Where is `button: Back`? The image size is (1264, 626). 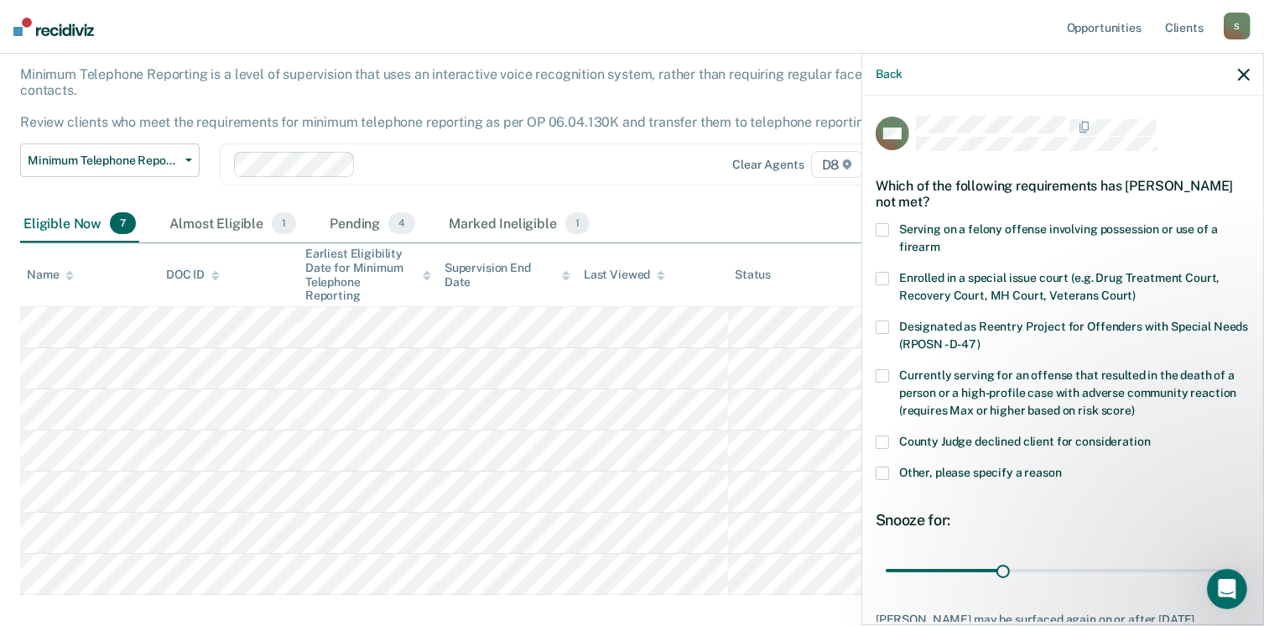
button: Back is located at coordinates (889, 74).